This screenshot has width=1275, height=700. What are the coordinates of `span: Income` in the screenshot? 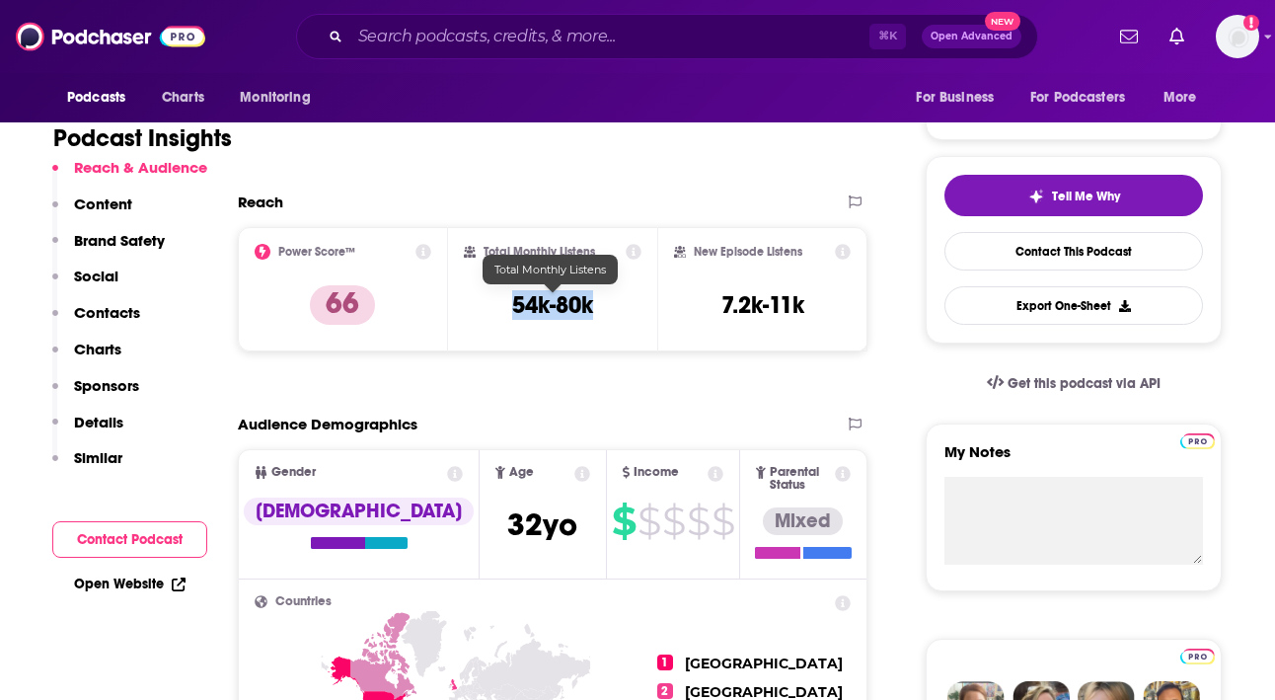 It's located at (656, 472).